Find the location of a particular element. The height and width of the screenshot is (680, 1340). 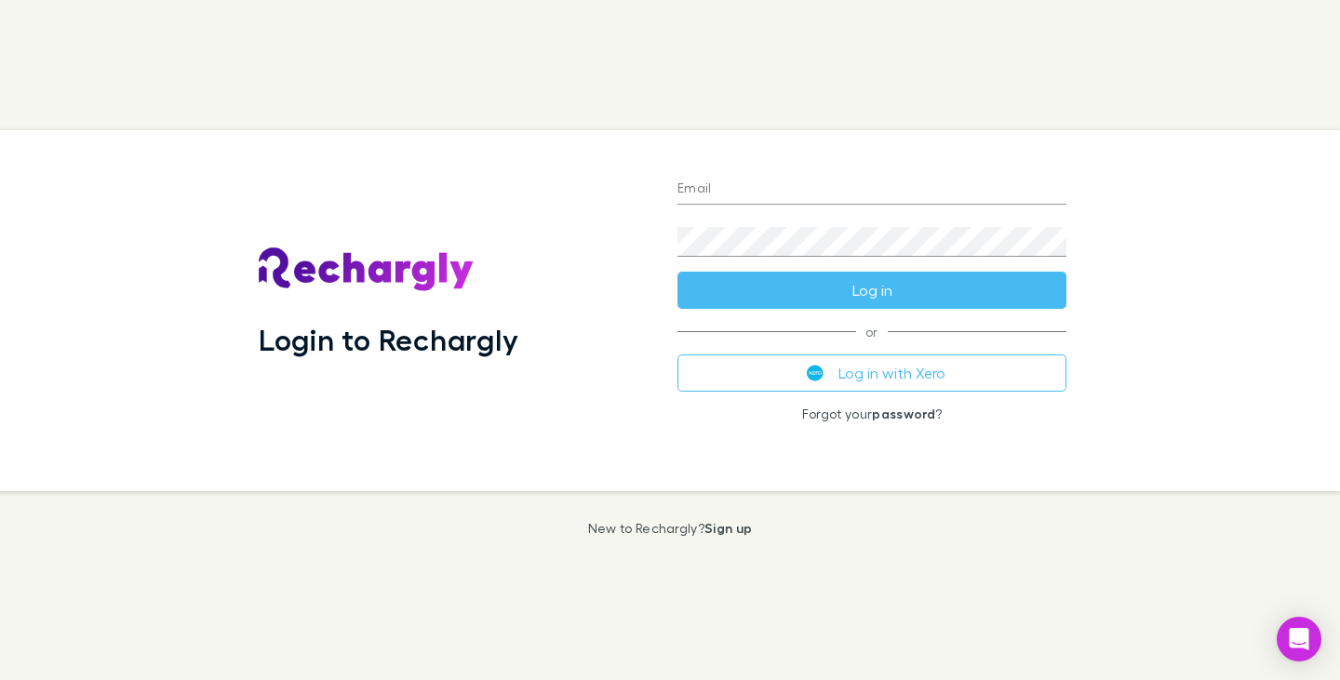

button: Log in is located at coordinates (872, 290).